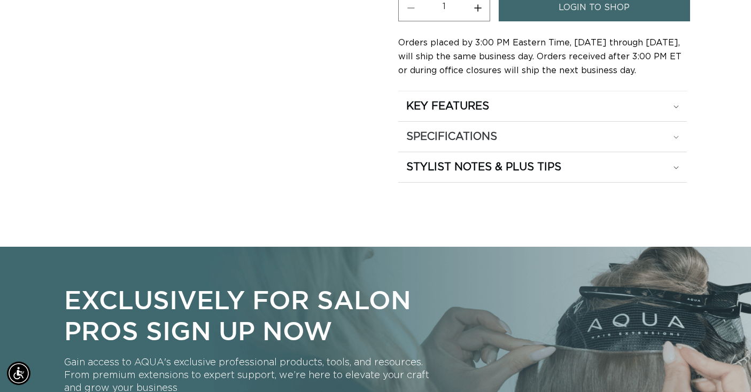 The height and width of the screenshot is (392, 751). Describe the element at coordinates (248, 315) in the screenshot. I see `p: Exclusively for Salon Pros Sign Up Now` at that location.